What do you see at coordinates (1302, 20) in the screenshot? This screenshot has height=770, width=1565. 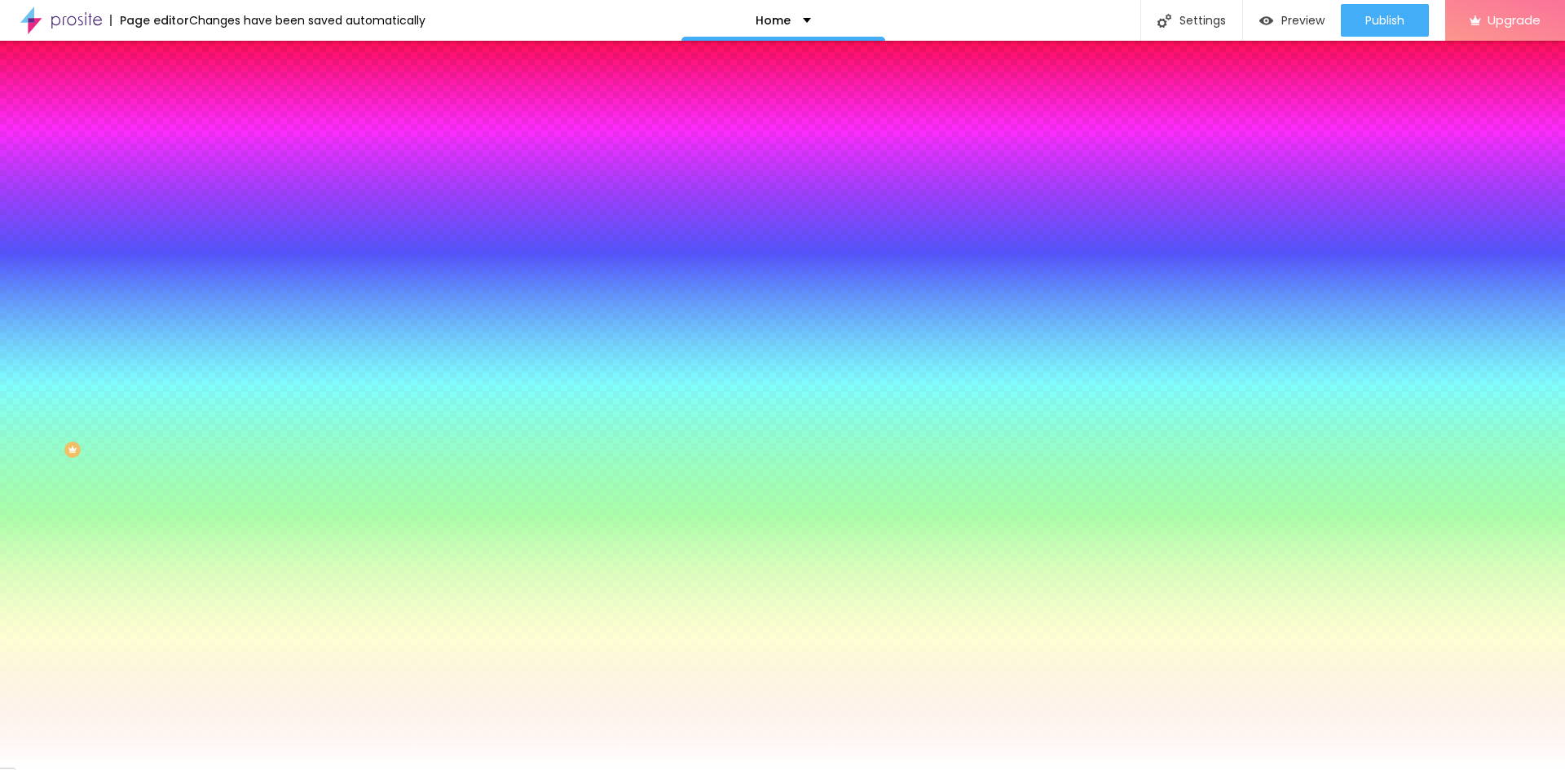 I see `span: Preview` at bounding box center [1302, 20].